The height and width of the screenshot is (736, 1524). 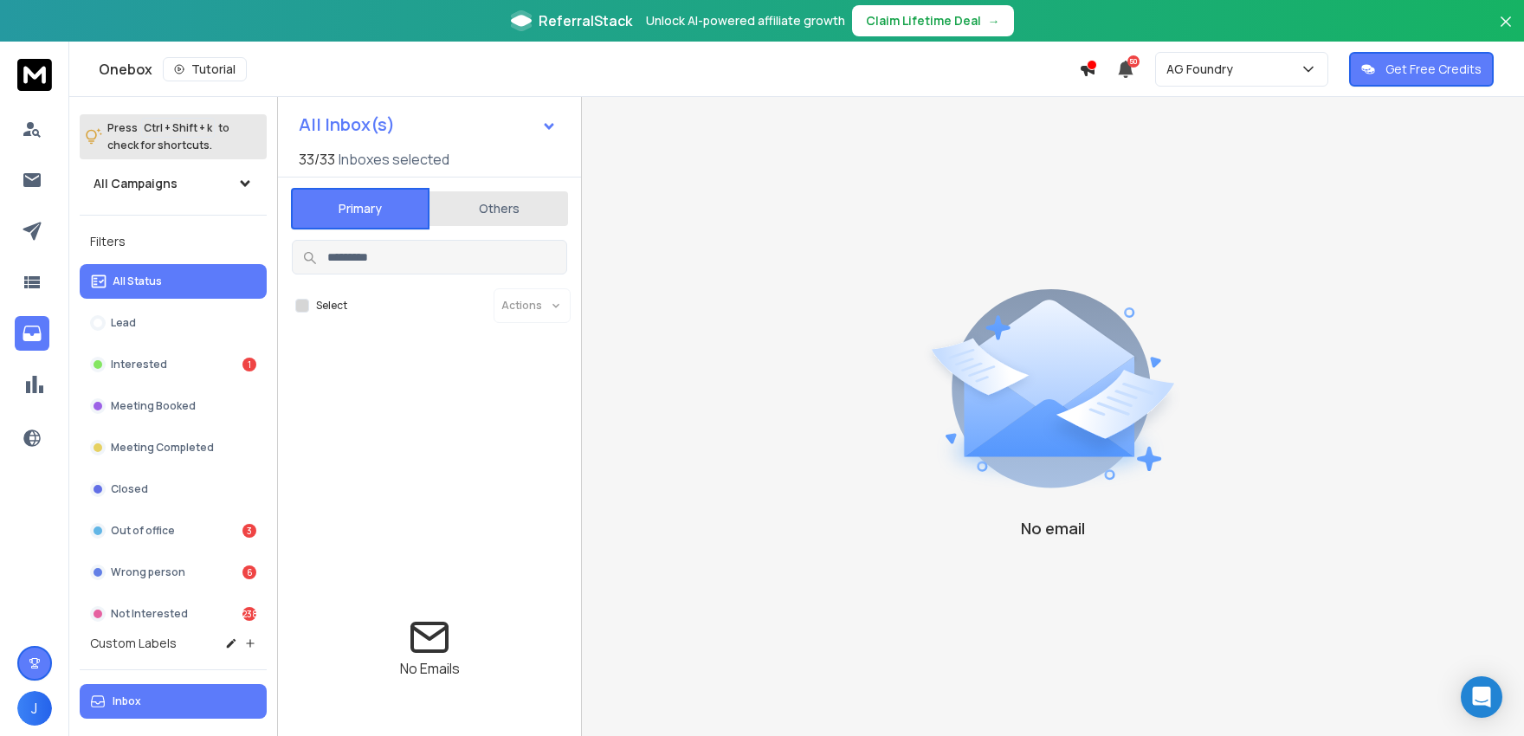 I want to click on span: ReferralStack, so click(x=585, y=21).